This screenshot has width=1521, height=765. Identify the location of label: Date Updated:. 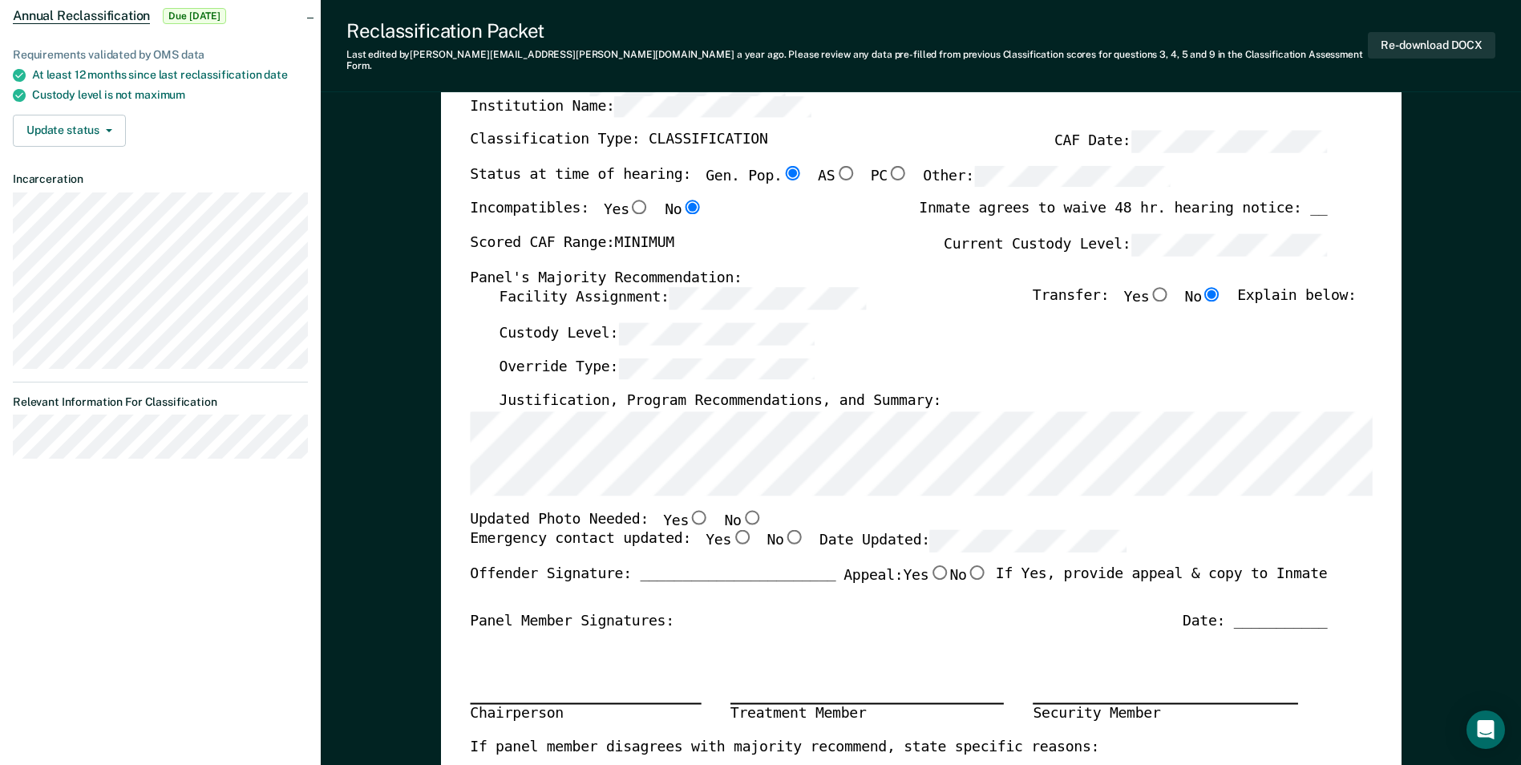
(973, 540).